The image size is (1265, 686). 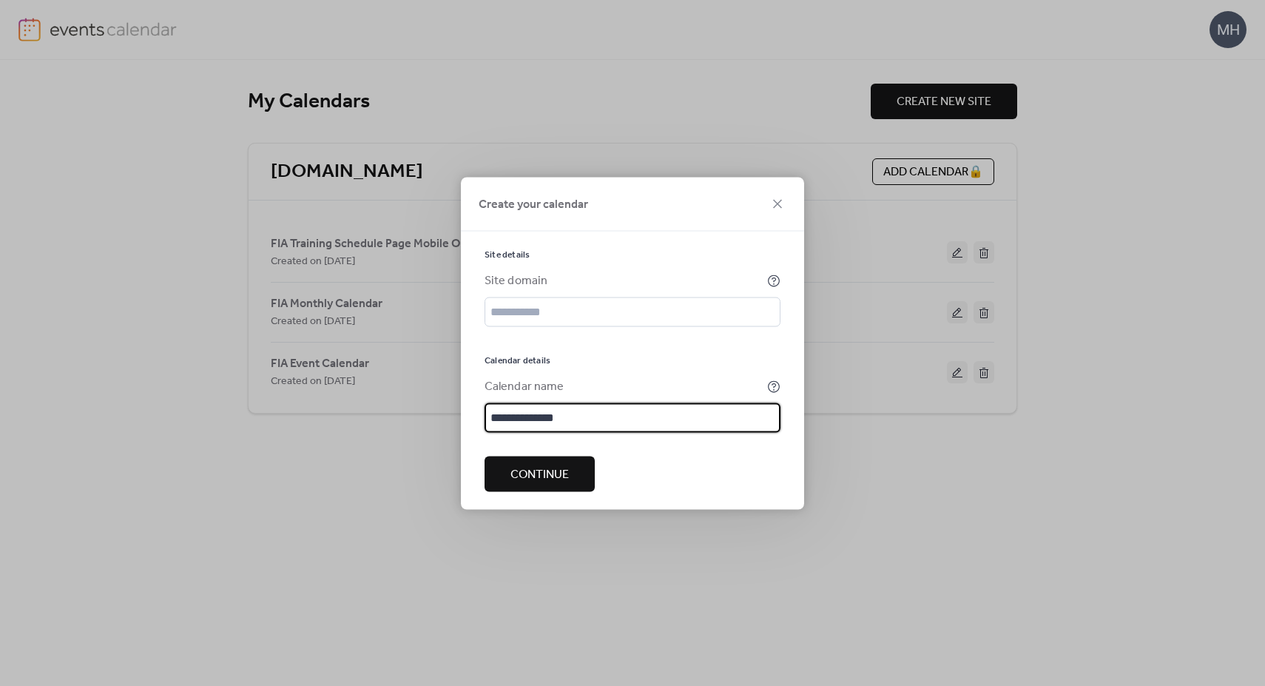 I want to click on span: Site details, so click(x=507, y=255).